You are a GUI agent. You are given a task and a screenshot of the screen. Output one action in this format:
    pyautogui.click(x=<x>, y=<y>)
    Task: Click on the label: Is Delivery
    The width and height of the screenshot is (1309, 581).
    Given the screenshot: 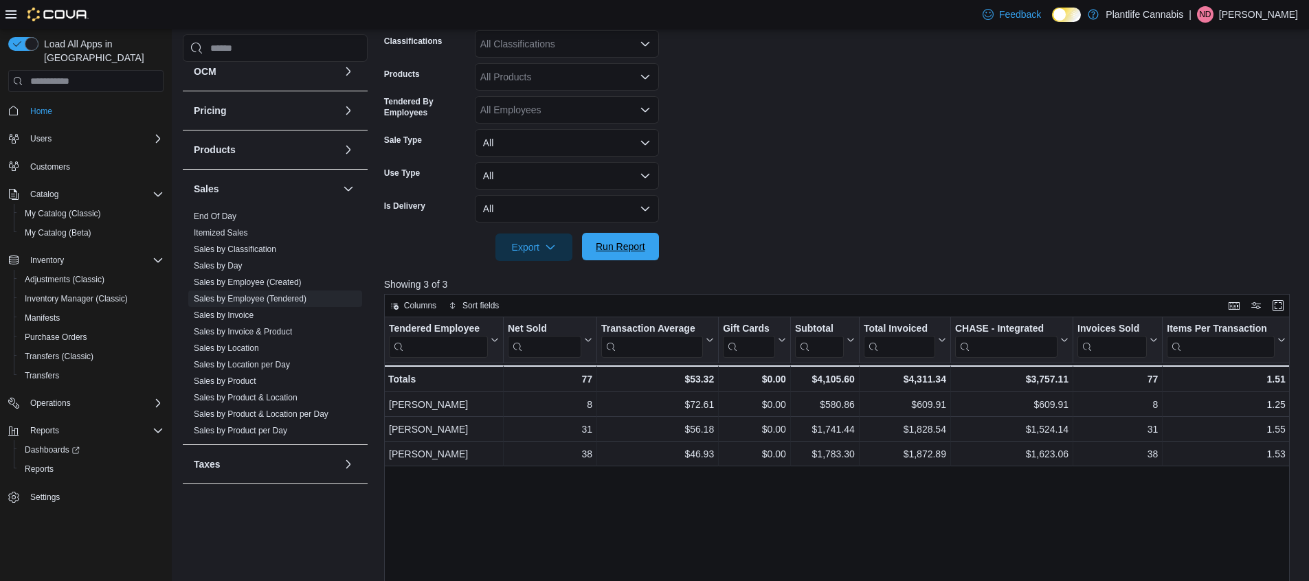 What is the action you would take?
    pyautogui.click(x=405, y=206)
    